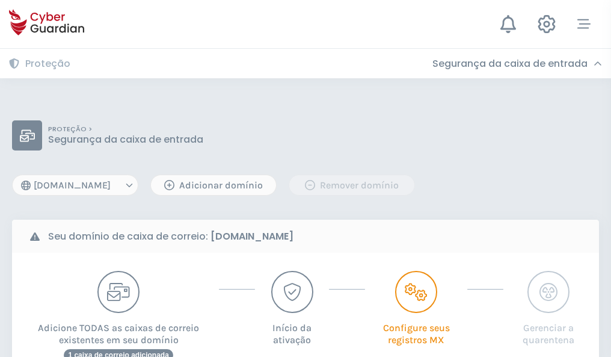  What do you see at coordinates (171, 236) in the screenshot?
I see `b: Seu domínio de caixa de correio:` at bounding box center [171, 236].